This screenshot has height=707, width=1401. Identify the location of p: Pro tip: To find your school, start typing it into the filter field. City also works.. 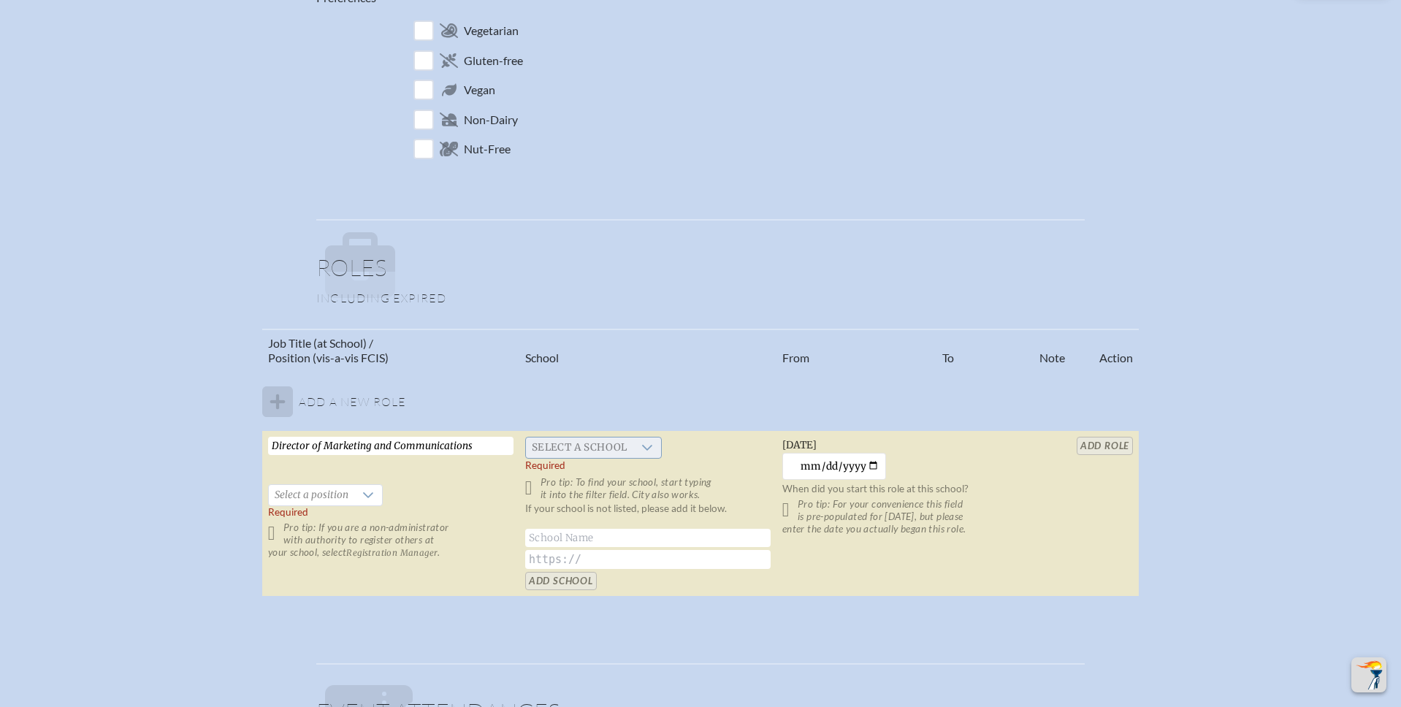
(648, 489).